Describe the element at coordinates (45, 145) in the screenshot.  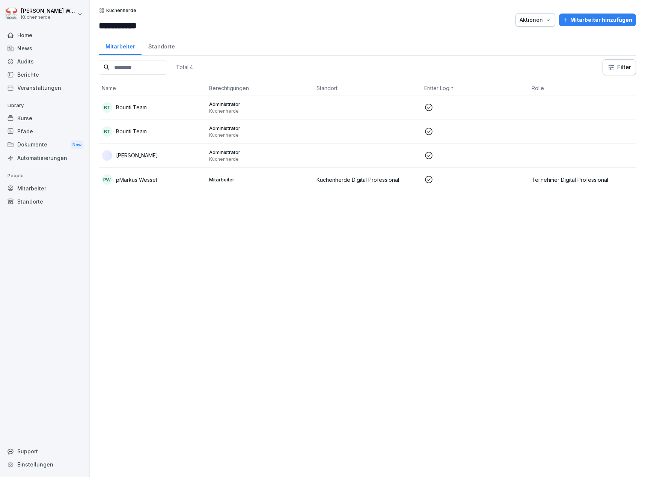
I see `a: DokumenteNew` at that location.